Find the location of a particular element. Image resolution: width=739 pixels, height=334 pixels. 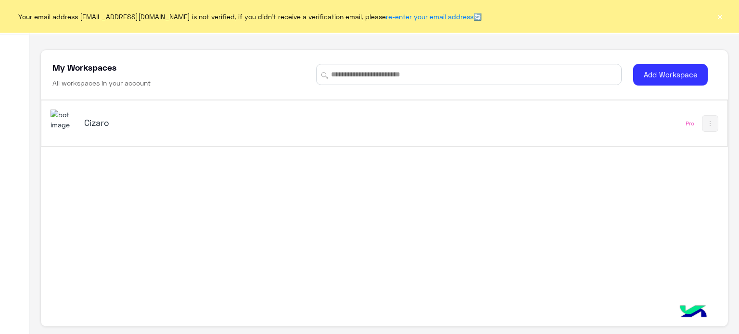

h6: All workspaces in your account is located at coordinates (102, 83).